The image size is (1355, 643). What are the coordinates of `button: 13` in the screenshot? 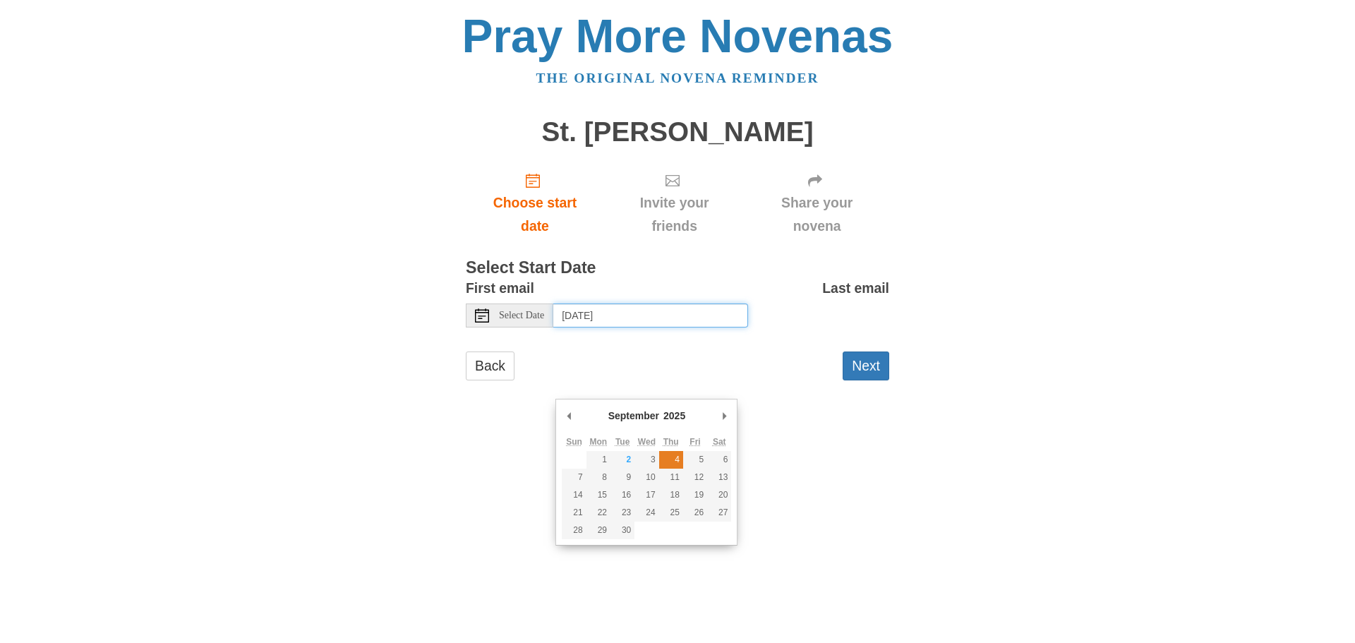 It's located at (719, 477).